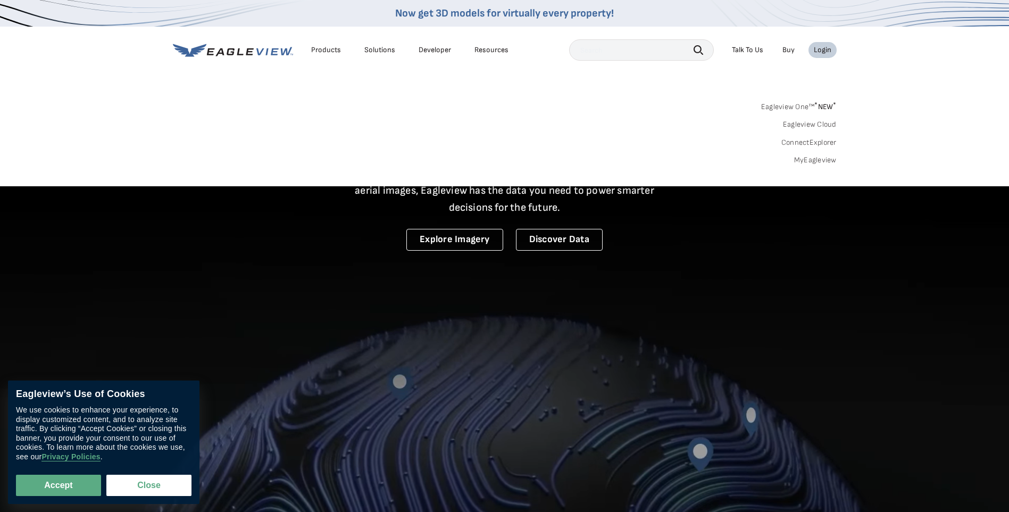 Image resolution: width=1009 pixels, height=512 pixels. Describe the element at coordinates (825, 106) in the screenshot. I see `span: NEW` at that location.